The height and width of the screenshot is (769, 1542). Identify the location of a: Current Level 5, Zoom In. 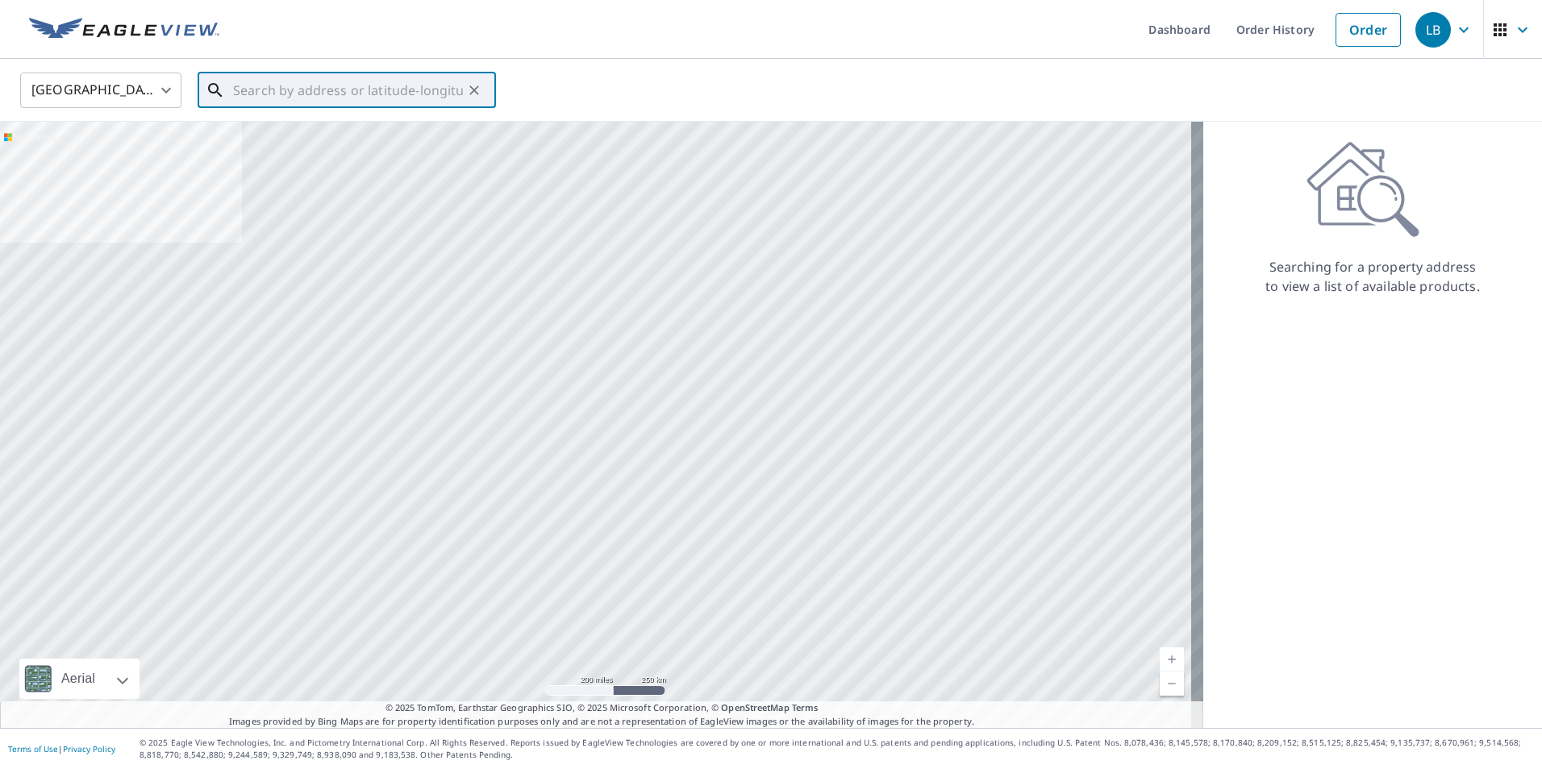
(1172, 660).